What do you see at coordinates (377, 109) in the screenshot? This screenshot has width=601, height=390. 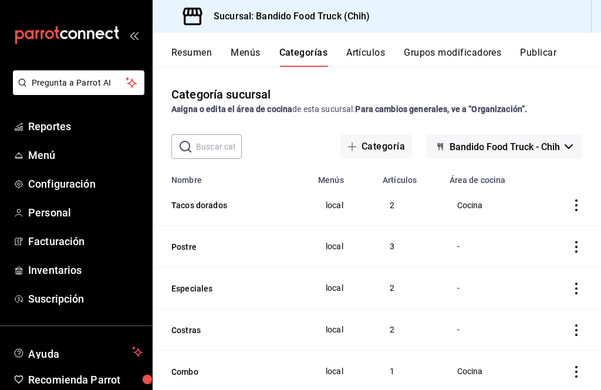 I see `div: de esta sucursal.` at bounding box center [377, 109].